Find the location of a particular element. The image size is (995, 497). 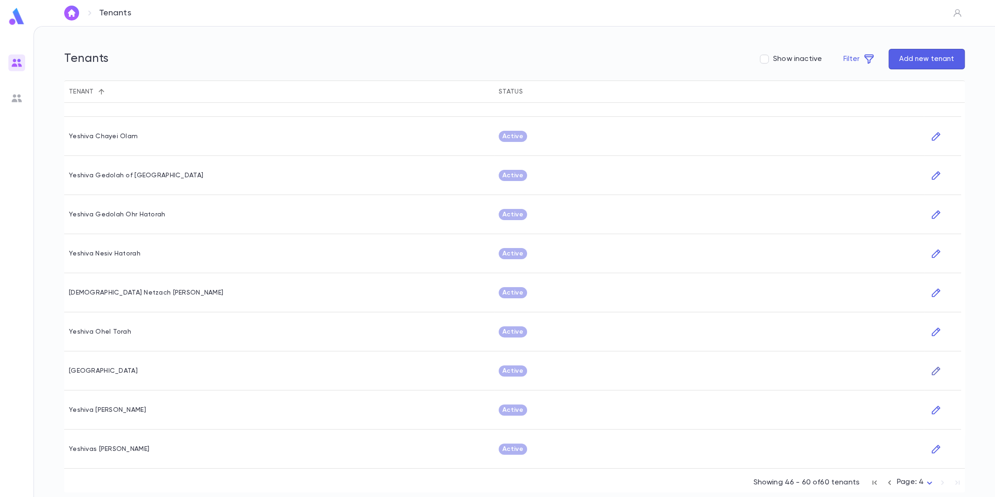

p: Showing 46 - 60 of 60 tenants is located at coordinates (806, 482).